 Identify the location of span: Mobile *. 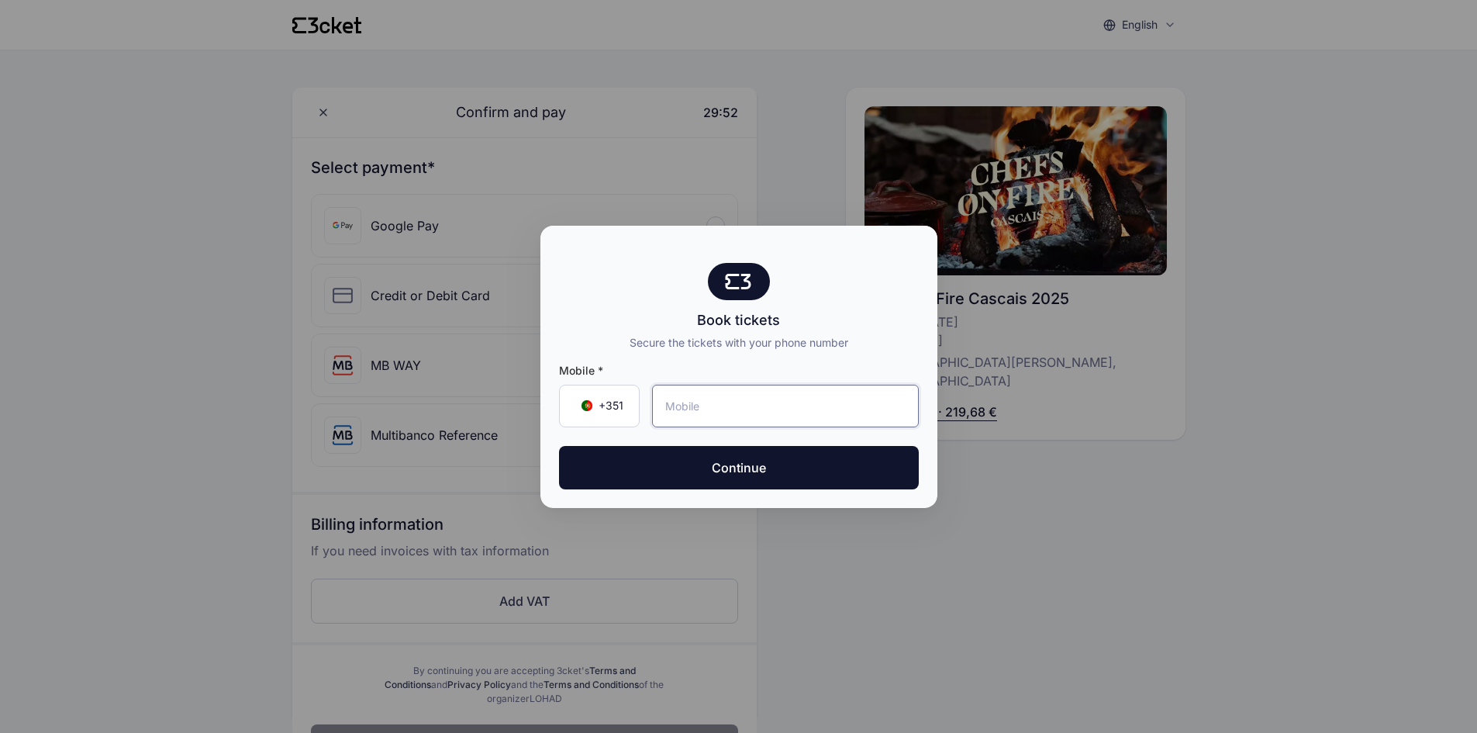
(739, 371).